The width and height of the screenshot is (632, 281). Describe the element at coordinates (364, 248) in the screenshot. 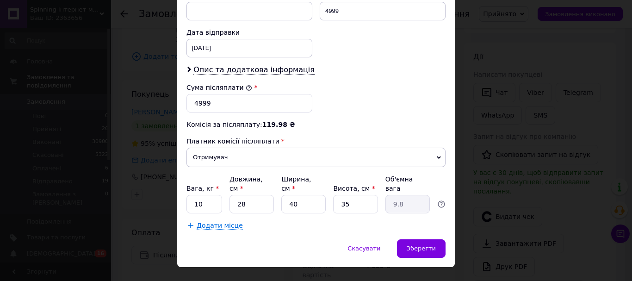

I see `span: Скасувати` at that location.